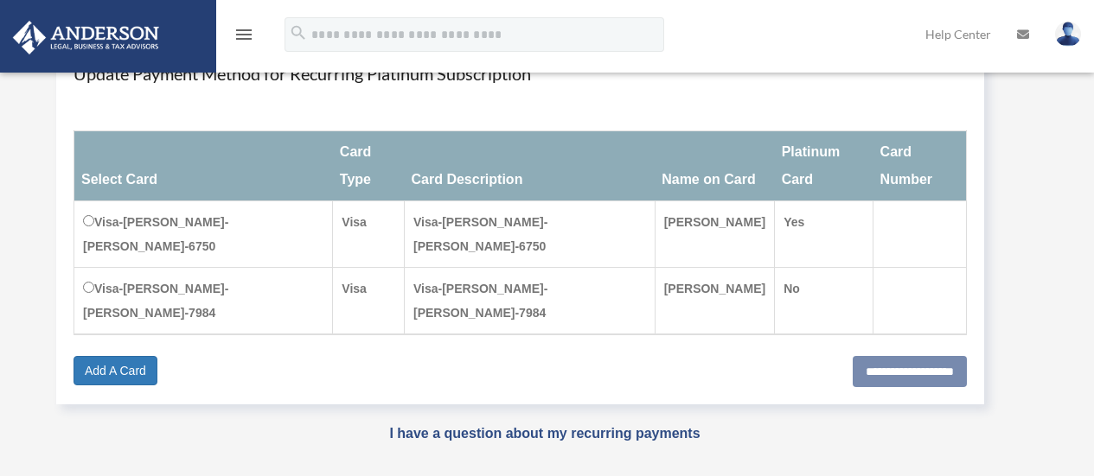 Image resolution: width=1094 pixels, height=476 pixels. Describe the element at coordinates (824, 234) in the screenshot. I see `td: Yes` at that location.